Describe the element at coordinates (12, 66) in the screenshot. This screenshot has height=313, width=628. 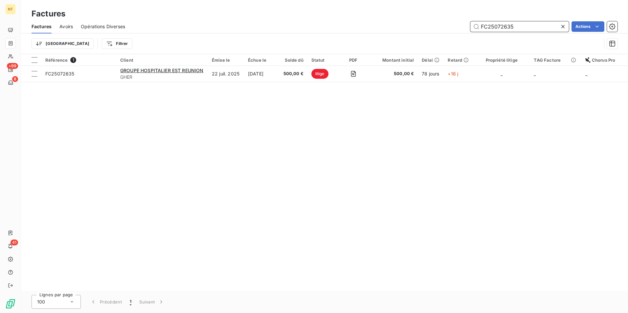
I see `span: +99` at that location.